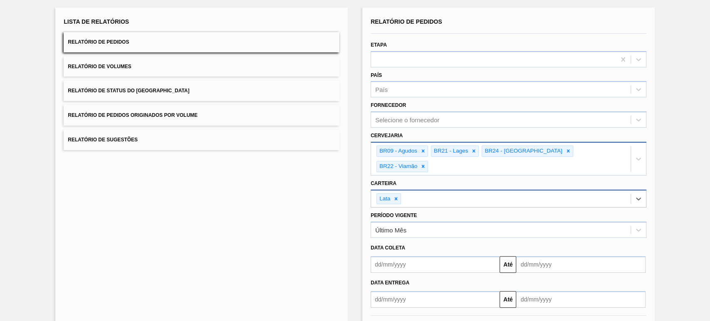 The width and height of the screenshot is (710, 321). Describe the element at coordinates (384, 199) in the screenshot. I see `div: Lata` at that location.